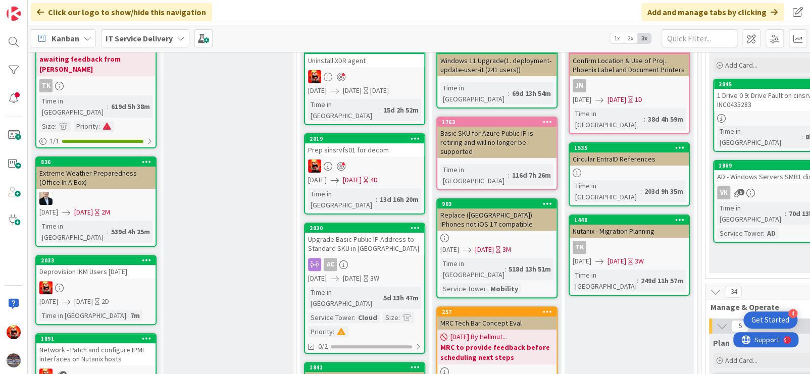 This screenshot has height=374, width=810. What do you see at coordinates (638, 99) in the screenshot?
I see `div: 1D` at bounding box center [638, 99].